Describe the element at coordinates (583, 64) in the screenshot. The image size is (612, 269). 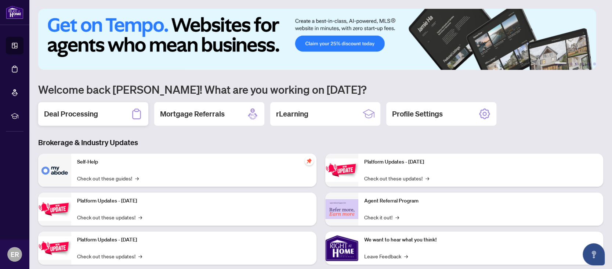
I see `button: 4` at that location.